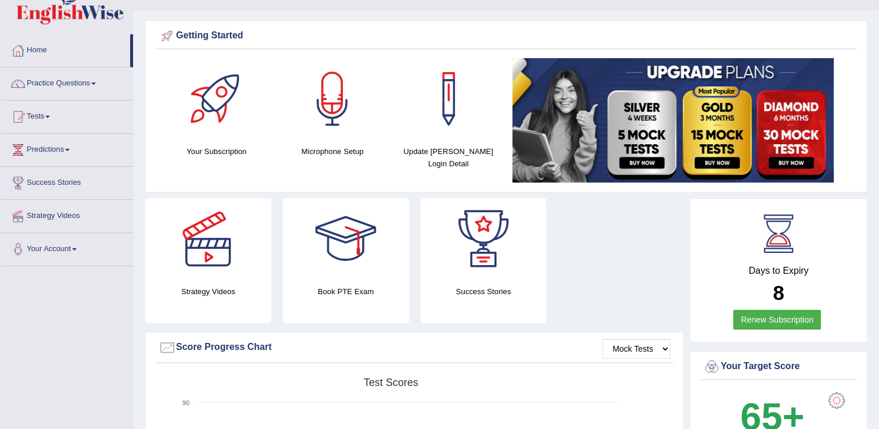  I want to click on a: Your Account, so click(67, 247).